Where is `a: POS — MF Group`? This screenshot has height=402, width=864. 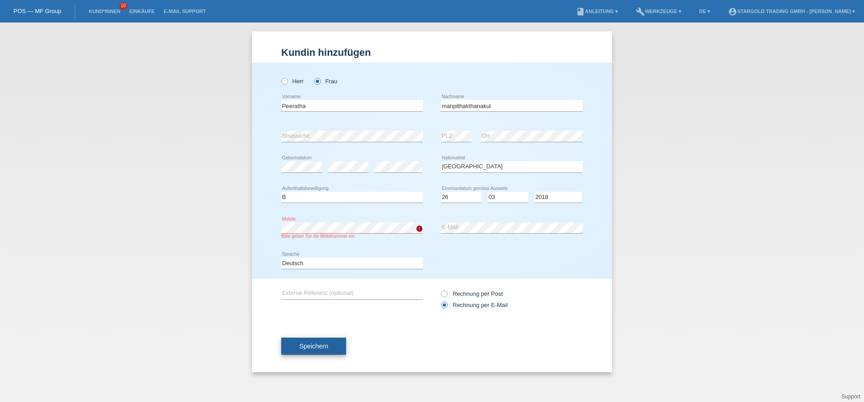
a: POS — MF Group is located at coordinates (37, 11).